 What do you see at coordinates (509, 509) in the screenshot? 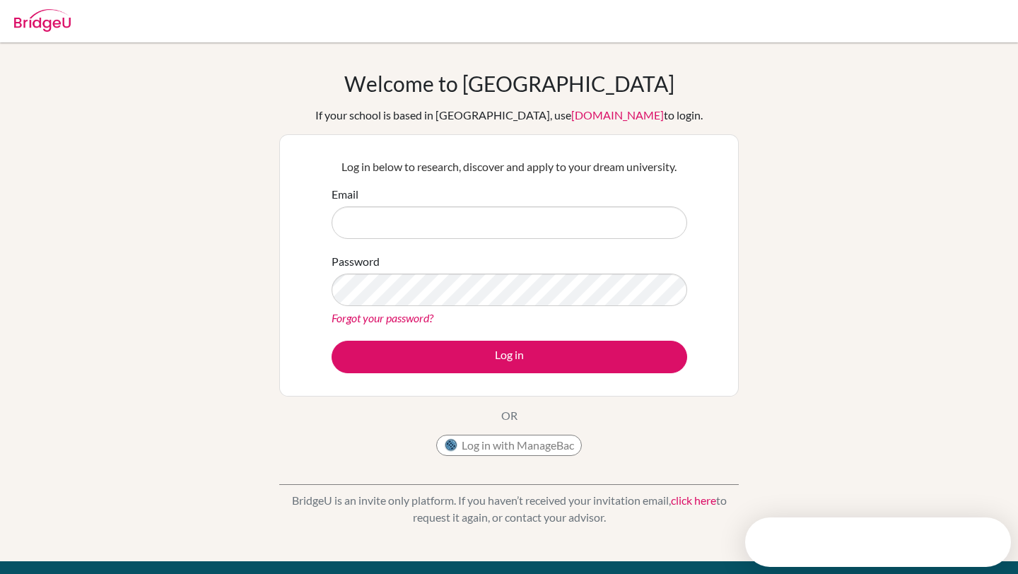
I see `p: BridgeU is an invite only platform. If you haven’t received your invitation email, to request it ...` at bounding box center [509, 509].